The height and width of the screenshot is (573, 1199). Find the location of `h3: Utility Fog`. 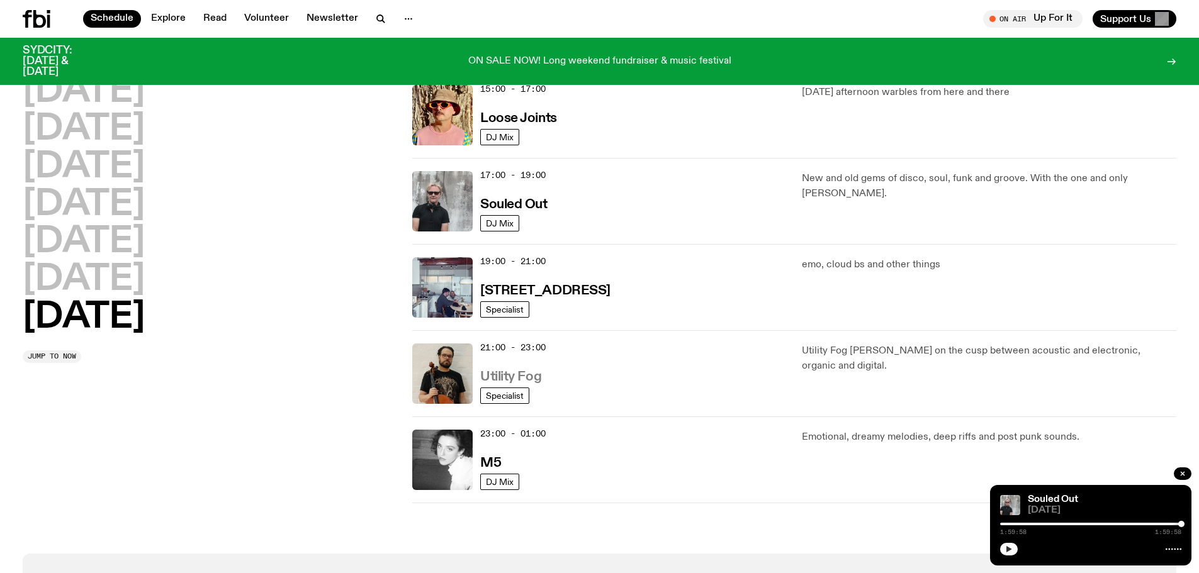

h3: Utility Fog is located at coordinates (510, 377).